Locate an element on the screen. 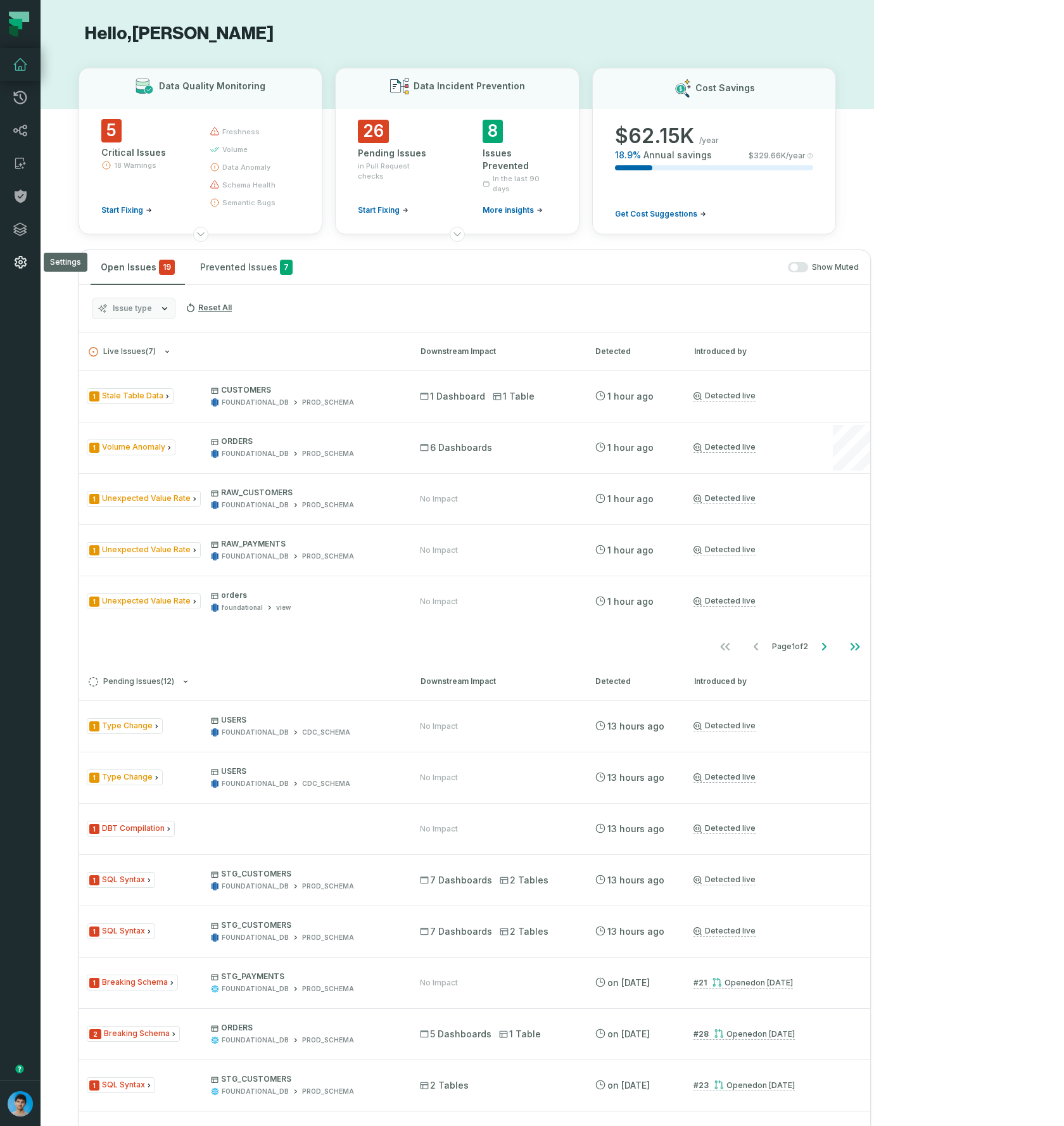  button: Prevented Issues is located at coordinates (246, 267).